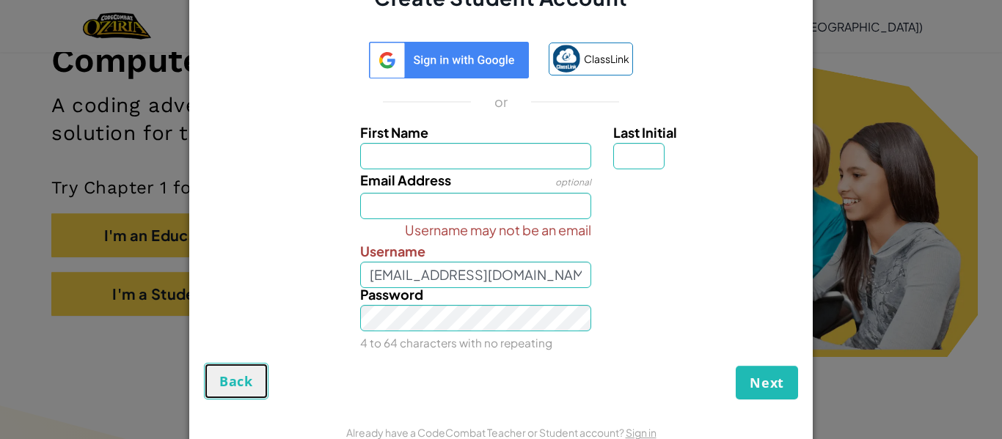 The height and width of the screenshot is (439, 1002). I want to click on span: Next, so click(766, 383).